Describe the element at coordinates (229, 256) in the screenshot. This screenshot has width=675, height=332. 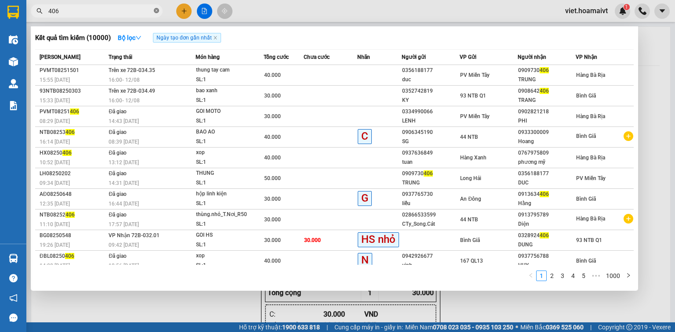
I see `div: xop` at that location.